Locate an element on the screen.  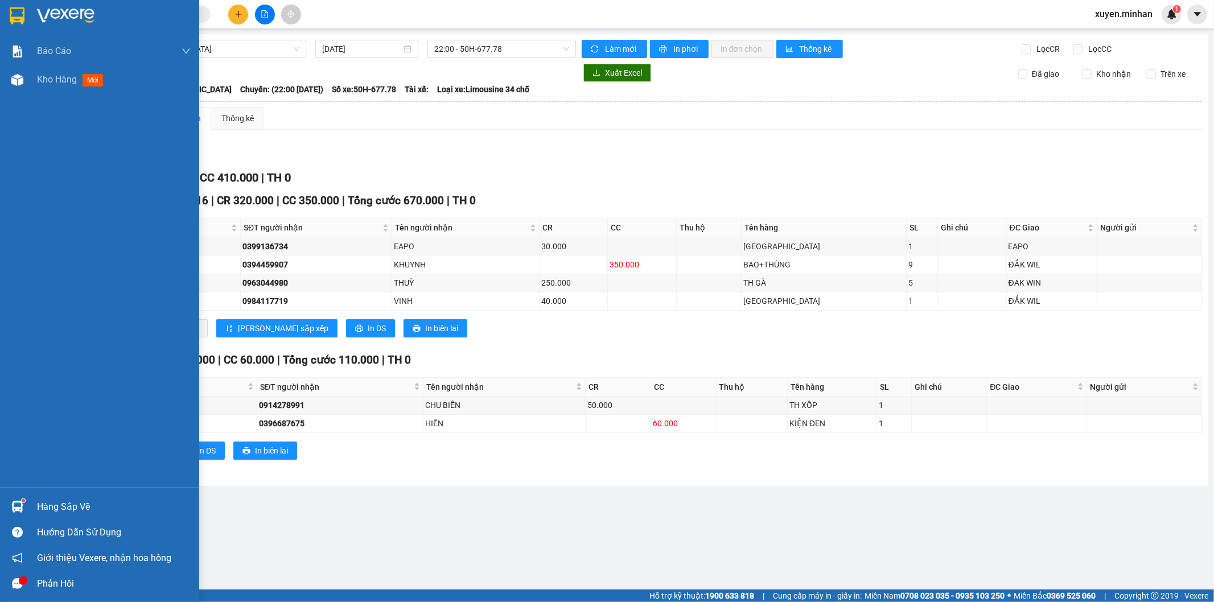
button: bar-chartThống kê is located at coordinates (809, 49).